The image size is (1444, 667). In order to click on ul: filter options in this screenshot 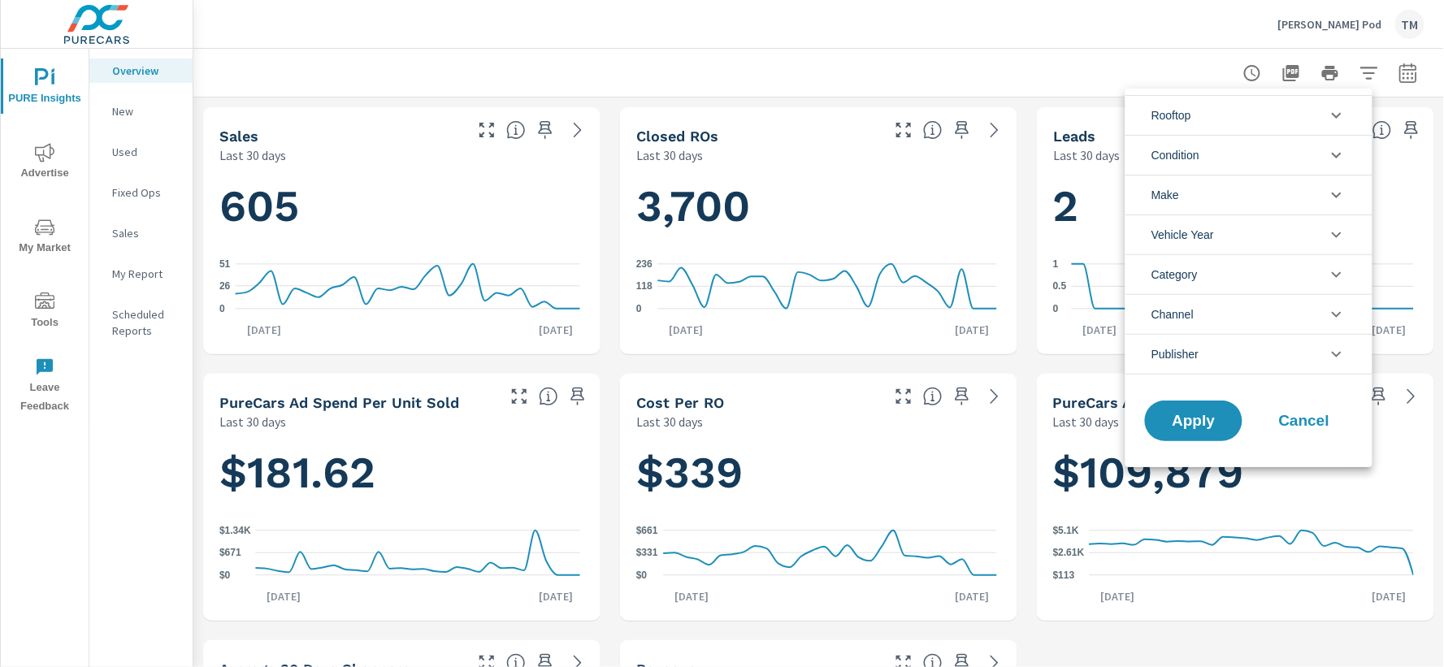, I will do `click(1249, 235)`.